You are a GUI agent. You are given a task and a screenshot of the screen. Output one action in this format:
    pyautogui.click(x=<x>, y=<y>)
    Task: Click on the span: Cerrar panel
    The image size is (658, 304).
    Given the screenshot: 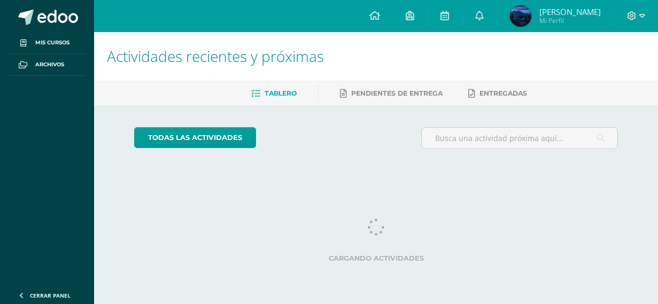 What is the action you would take?
    pyautogui.click(x=50, y=296)
    